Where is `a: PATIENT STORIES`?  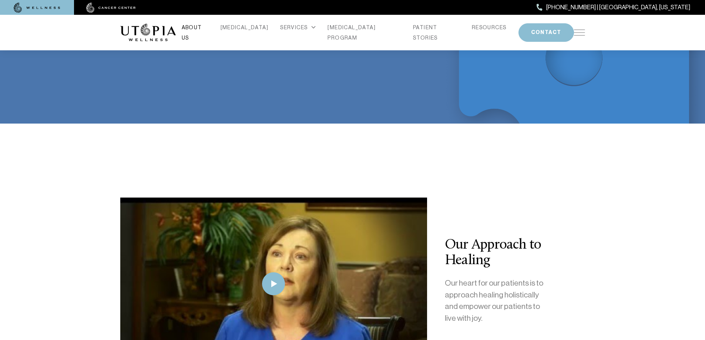
a: PATIENT STORIES is located at coordinates (437, 33).